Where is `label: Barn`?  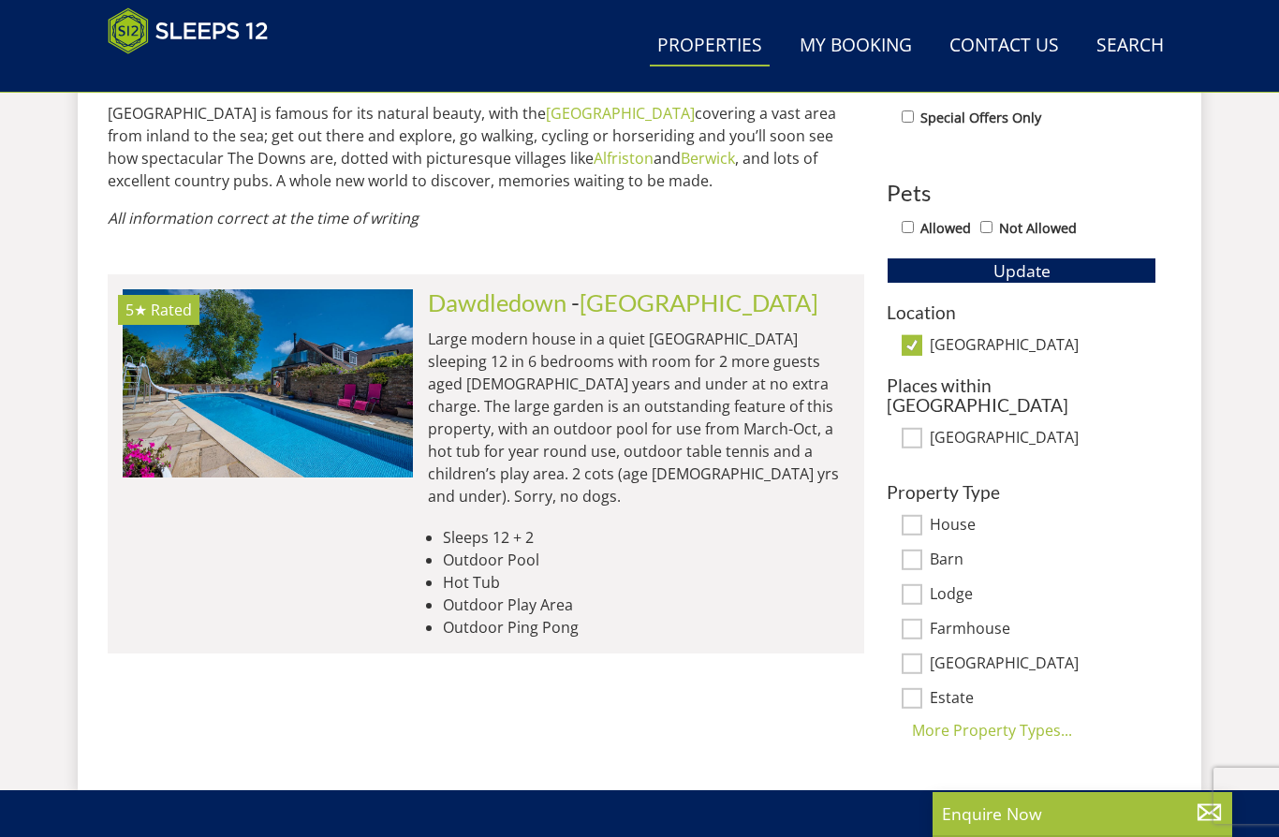 label: Barn is located at coordinates (1043, 561).